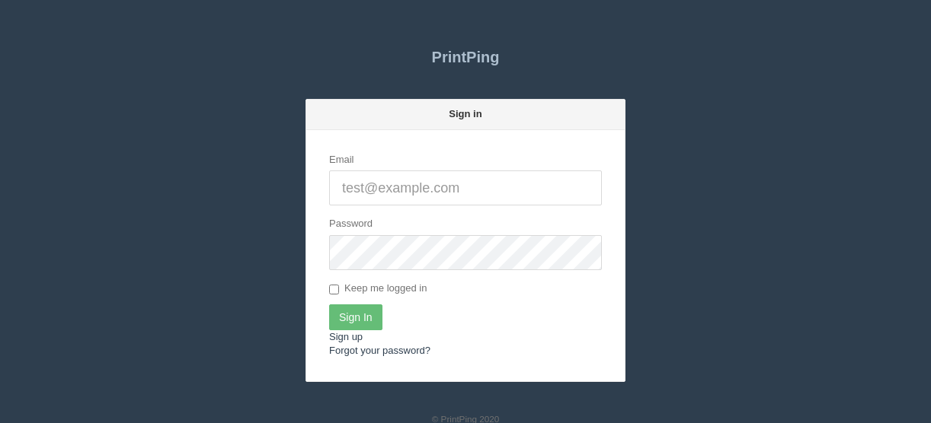  What do you see at coordinates (465, 188) in the screenshot?
I see `input: test@example.com` at bounding box center [465, 188].